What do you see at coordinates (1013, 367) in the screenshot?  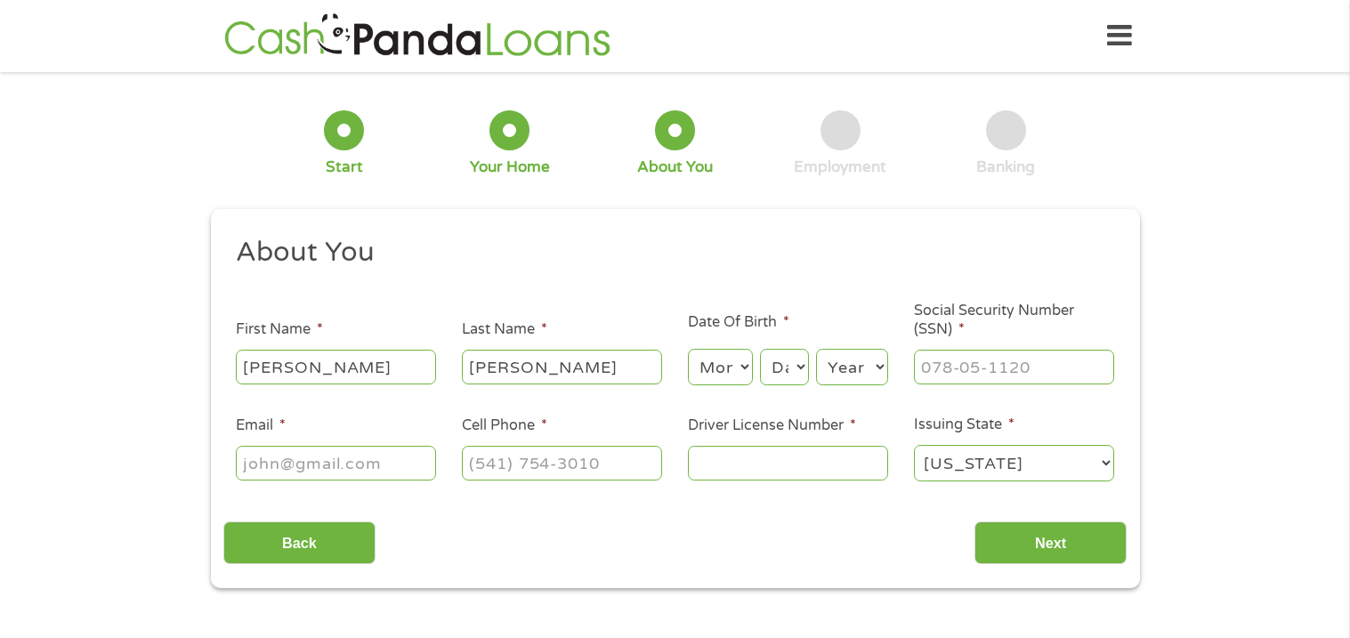 I see `input: 078-05-1120` at bounding box center [1013, 367].